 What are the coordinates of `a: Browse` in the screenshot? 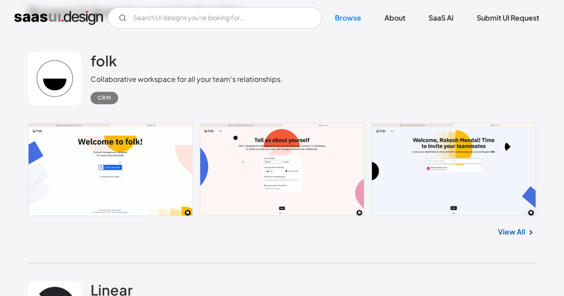 It's located at (348, 18).